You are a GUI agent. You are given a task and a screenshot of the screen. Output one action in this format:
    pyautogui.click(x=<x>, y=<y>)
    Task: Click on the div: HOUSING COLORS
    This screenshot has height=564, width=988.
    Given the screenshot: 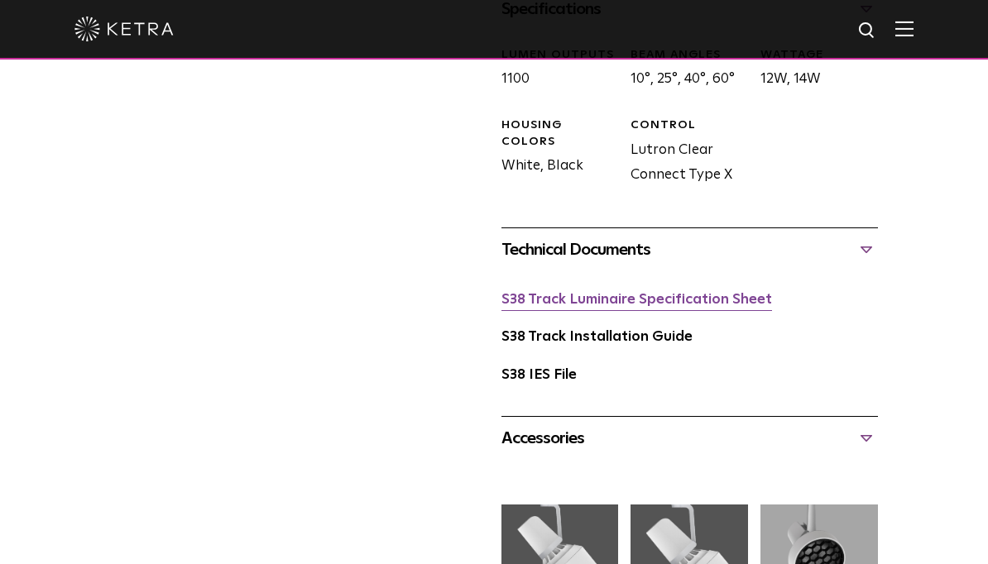 What is the action you would take?
    pyautogui.click(x=560, y=133)
    